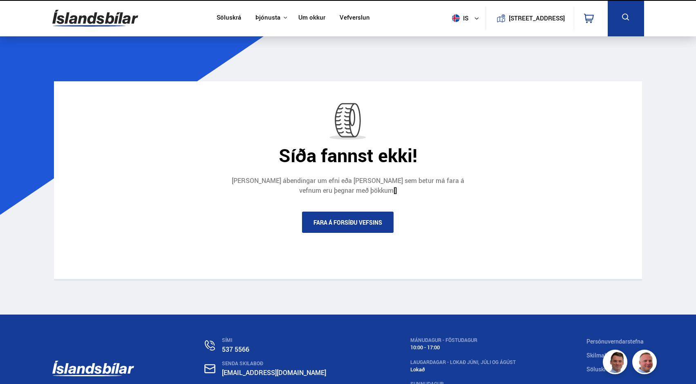  I want to click on img: siFngHWaQ9KaOqBr.png, so click(646, 363).